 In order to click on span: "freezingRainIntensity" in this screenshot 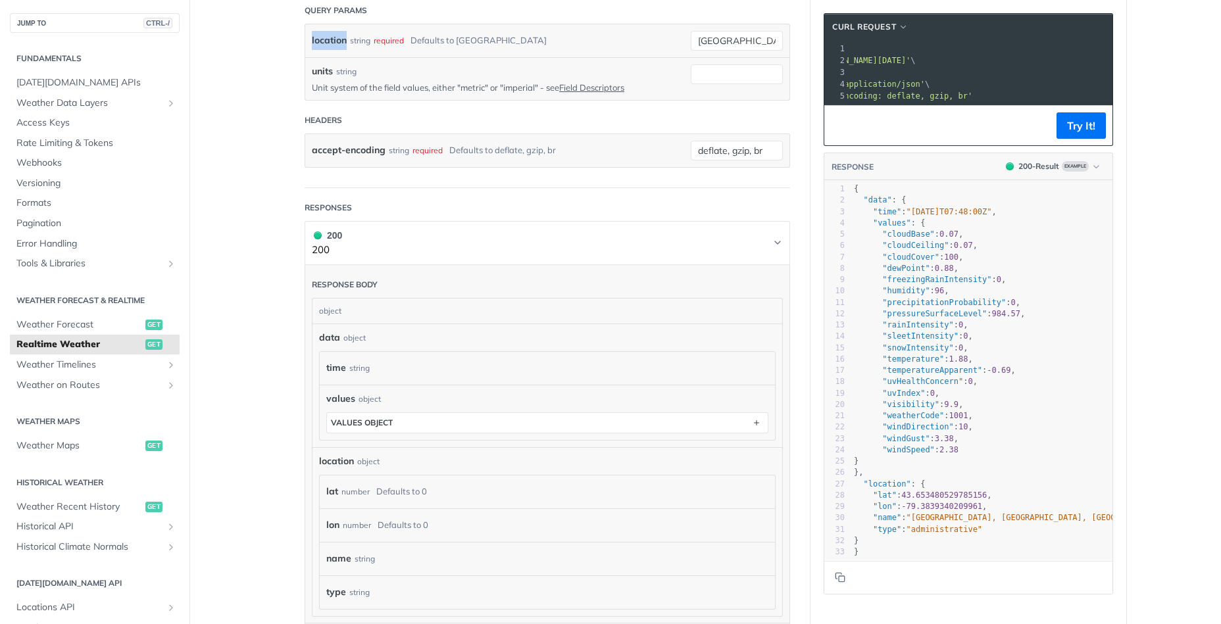, I will do `click(936, 279)`.